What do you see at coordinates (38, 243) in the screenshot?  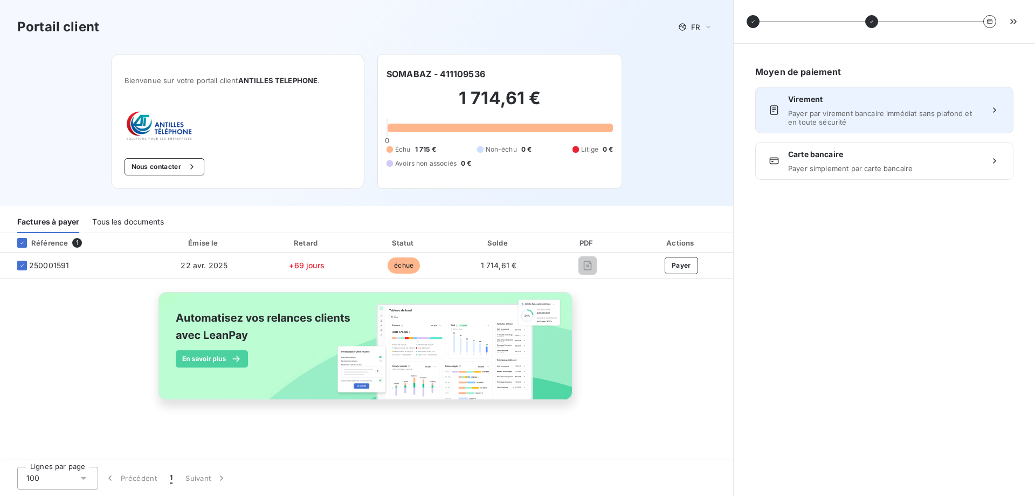 I see `div: Référence` at bounding box center [38, 243].